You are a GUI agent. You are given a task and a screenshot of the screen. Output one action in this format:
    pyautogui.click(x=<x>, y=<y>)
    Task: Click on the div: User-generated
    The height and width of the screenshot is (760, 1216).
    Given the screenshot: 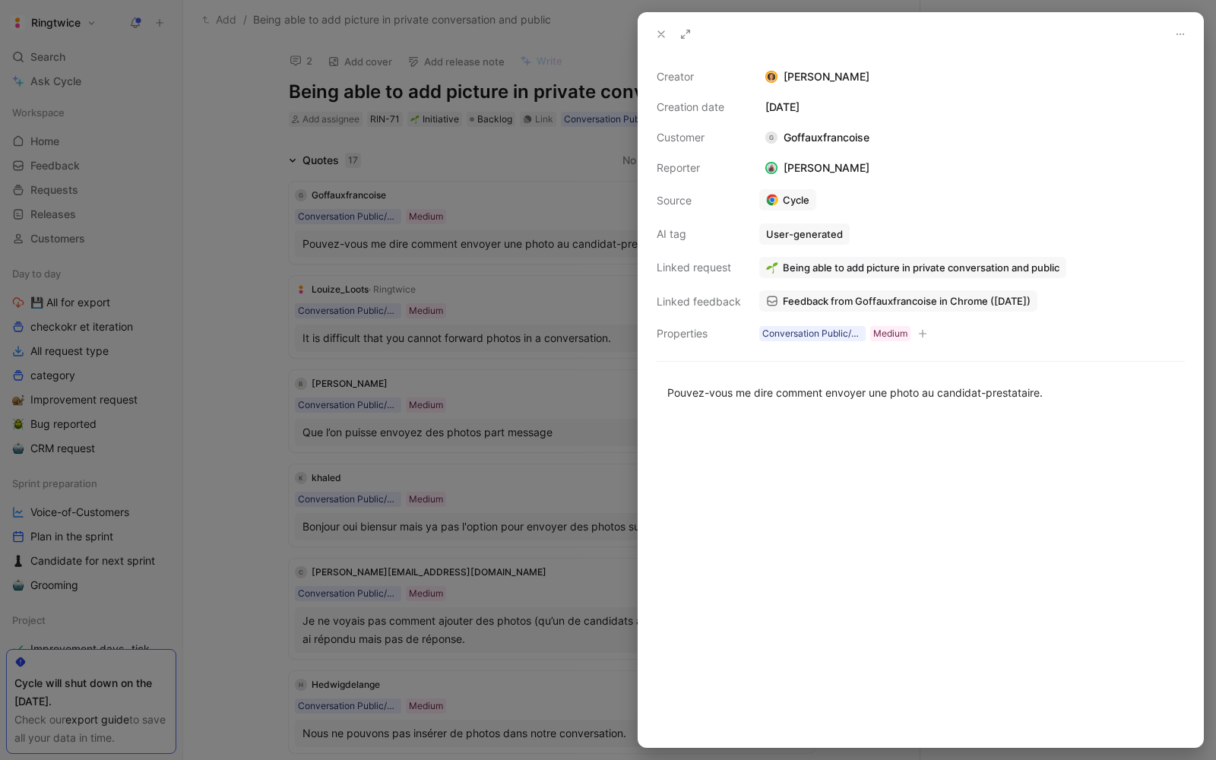 What is the action you would take?
    pyautogui.click(x=804, y=234)
    